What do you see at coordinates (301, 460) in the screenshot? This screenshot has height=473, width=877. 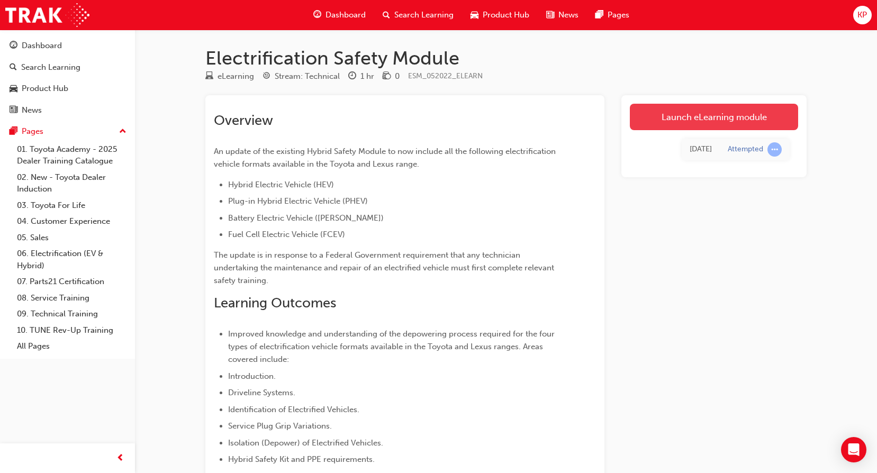 I see `span: Hybrid Safety Kit and PPE requirements.` at bounding box center [301, 460].